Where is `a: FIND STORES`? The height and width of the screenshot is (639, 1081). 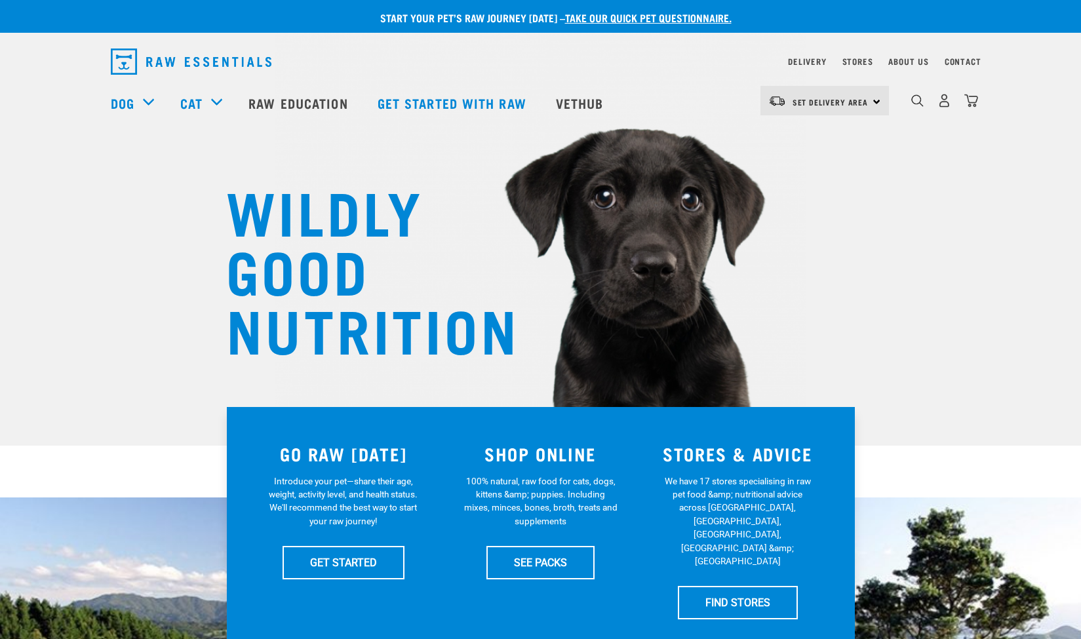
a: FIND STORES is located at coordinates (737, 602).